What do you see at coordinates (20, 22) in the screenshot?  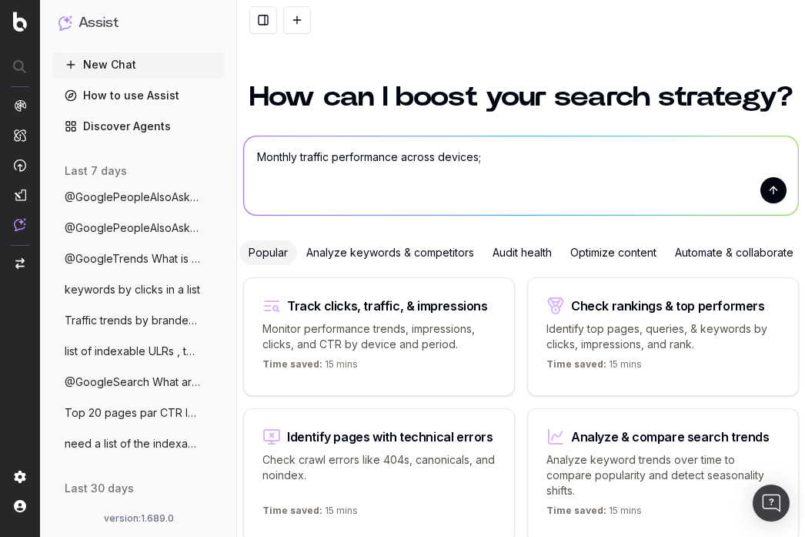 I see `img: Botify logo` at bounding box center [20, 22].